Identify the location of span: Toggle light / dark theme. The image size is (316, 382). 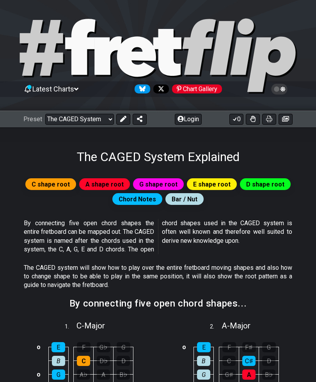
(280, 89).